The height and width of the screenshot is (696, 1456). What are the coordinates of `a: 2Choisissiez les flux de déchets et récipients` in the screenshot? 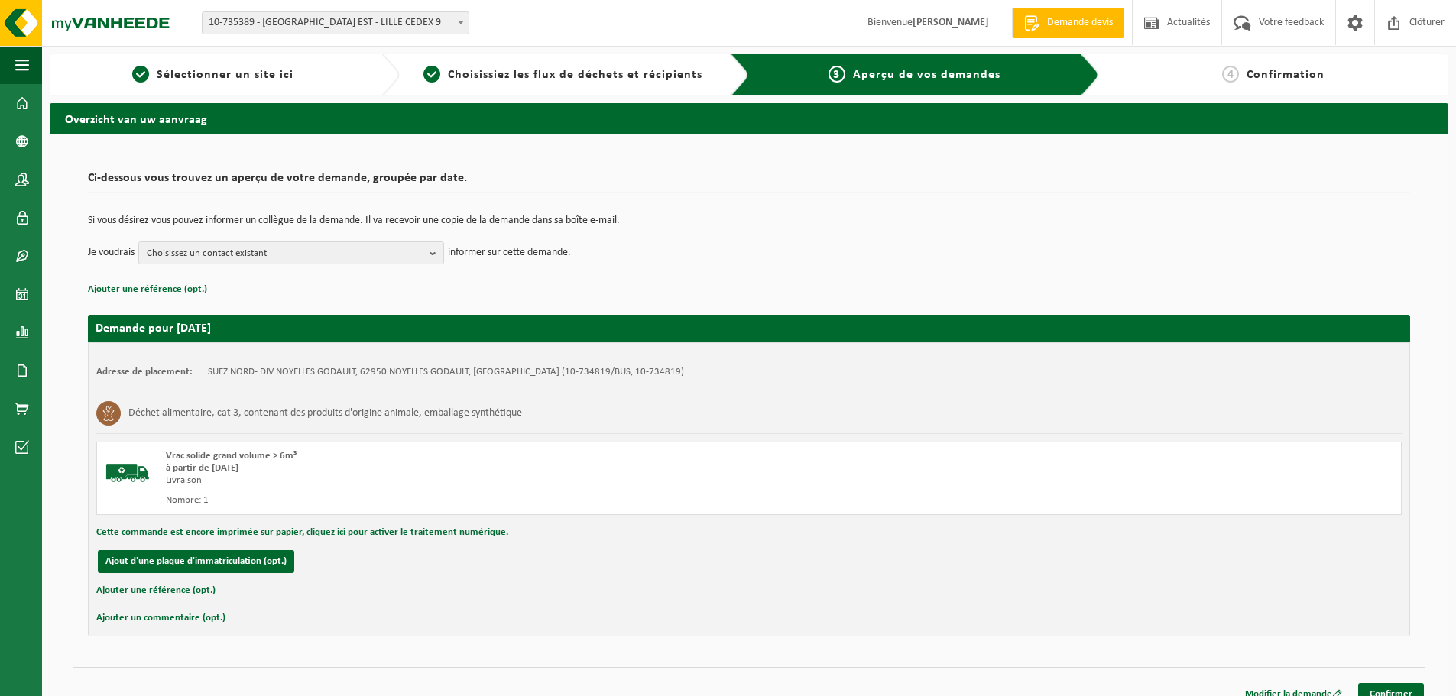 It's located at (563, 75).